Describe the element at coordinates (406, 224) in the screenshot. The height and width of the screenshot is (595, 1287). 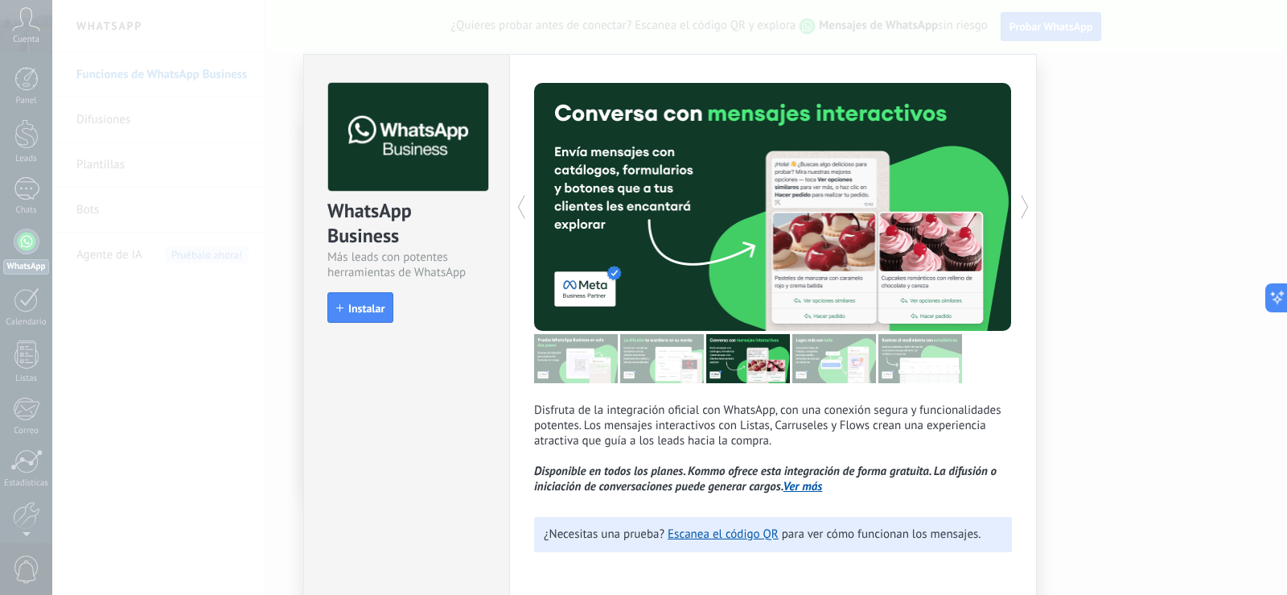
I see `div: WhatsApp Business` at that location.